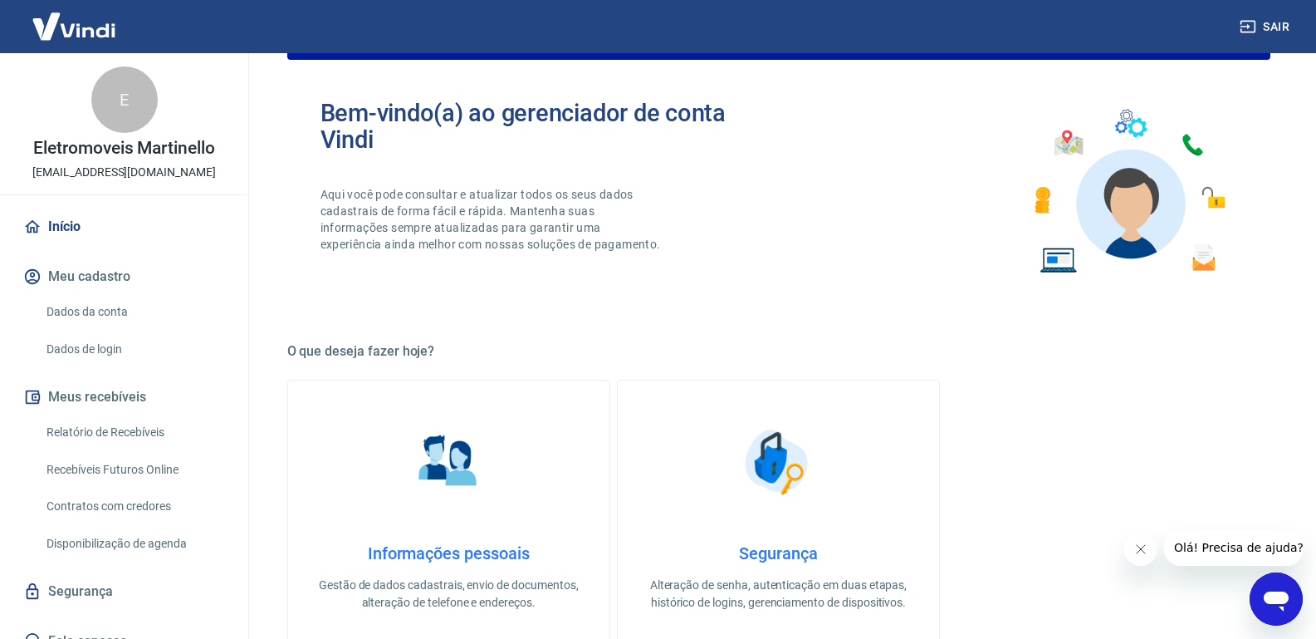 The width and height of the screenshot is (1316, 639). What do you see at coordinates (124, 397) in the screenshot?
I see `button: Meus recebíveis` at bounding box center [124, 397].